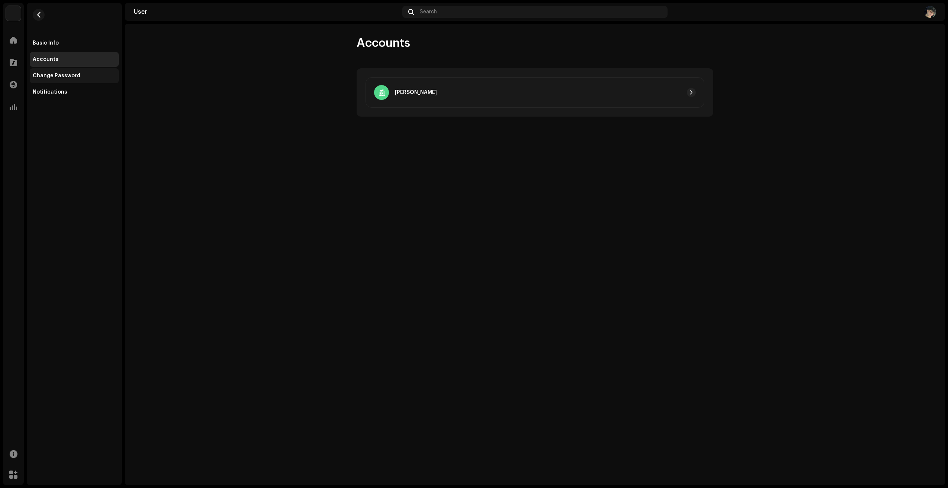 Image resolution: width=948 pixels, height=488 pixels. I want to click on span: Search, so click(429, 12).